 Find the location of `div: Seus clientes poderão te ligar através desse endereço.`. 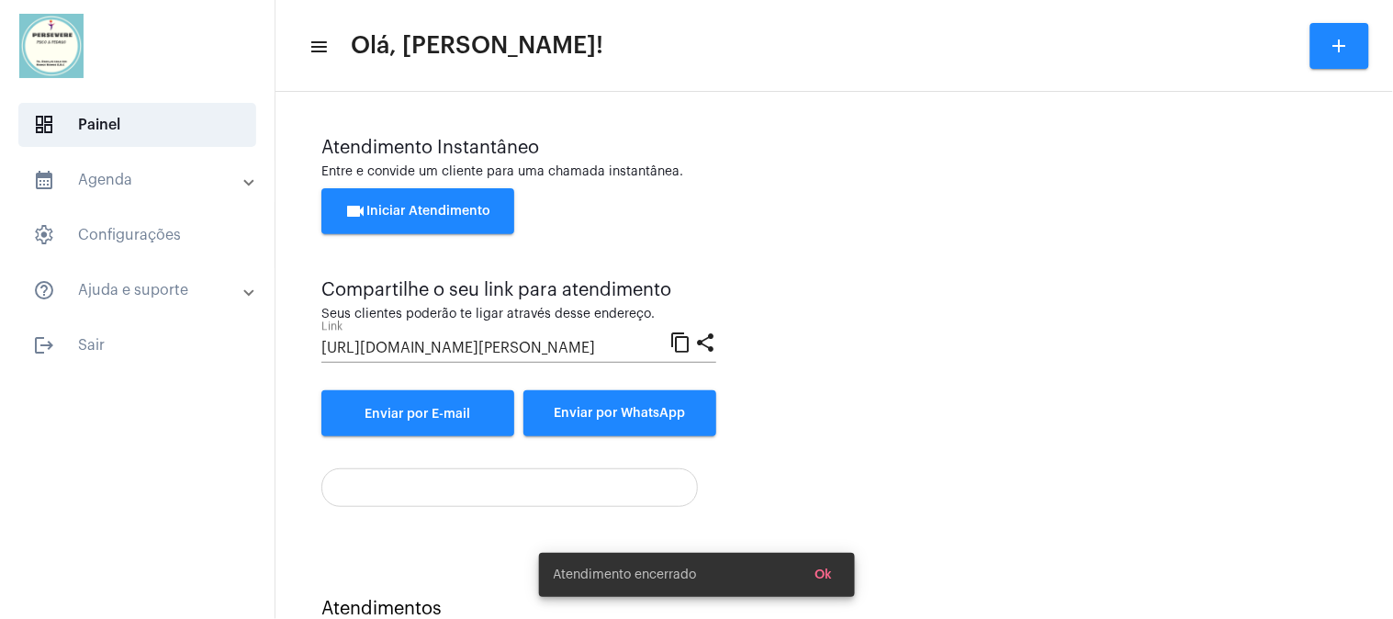

div: Seus clientes poderão te ligar através desse endereço. is located at coordinates (519, 314).